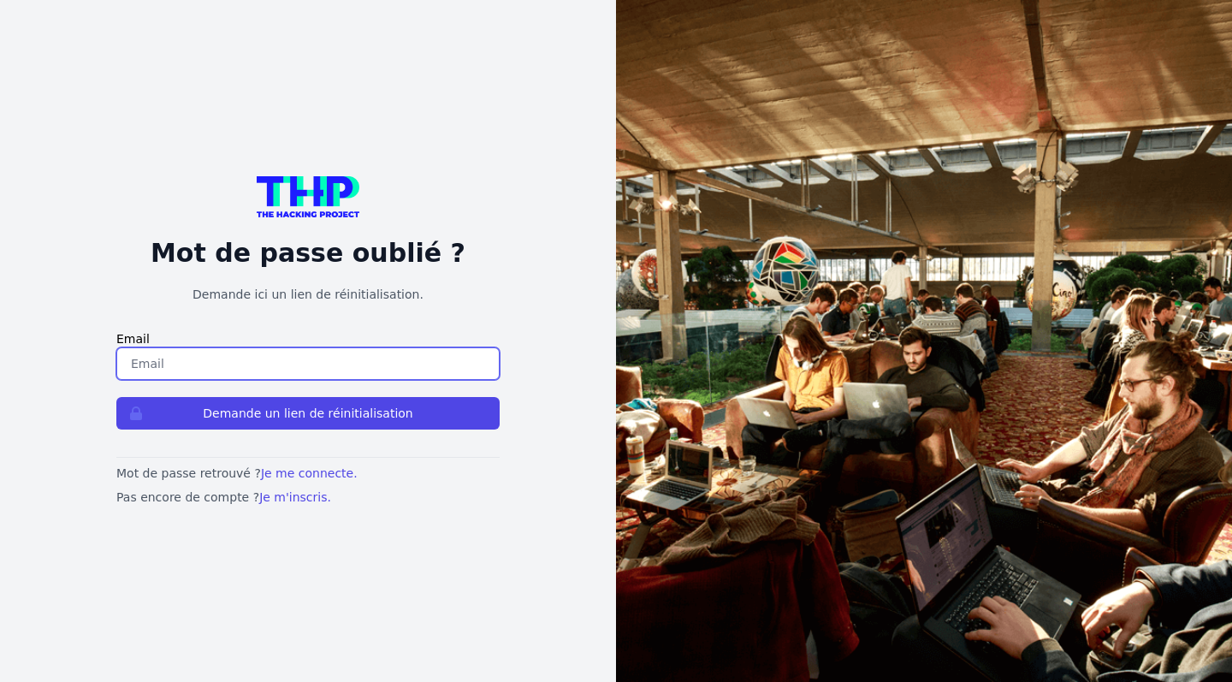  What do you see at coordinates (308, 473) in the screenshot?
I see `p: Mot de passe retrouvé ?` at bounding box center [308, 473].